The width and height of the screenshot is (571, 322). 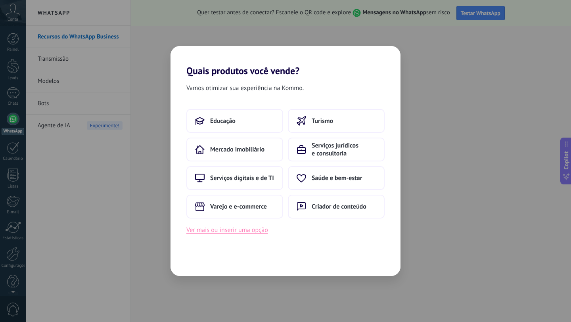 I want to click on span: Educação, so click(x=223, y=121).